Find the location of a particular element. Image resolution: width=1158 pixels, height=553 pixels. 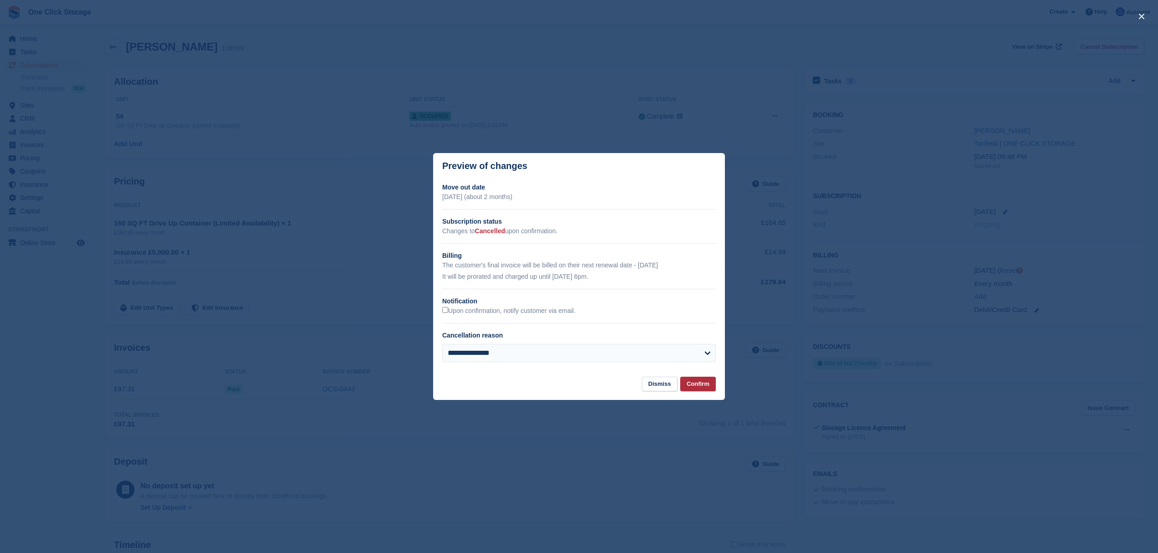

input: Upon confirmation, notify customer via email. is located at coordinates (445, 310).